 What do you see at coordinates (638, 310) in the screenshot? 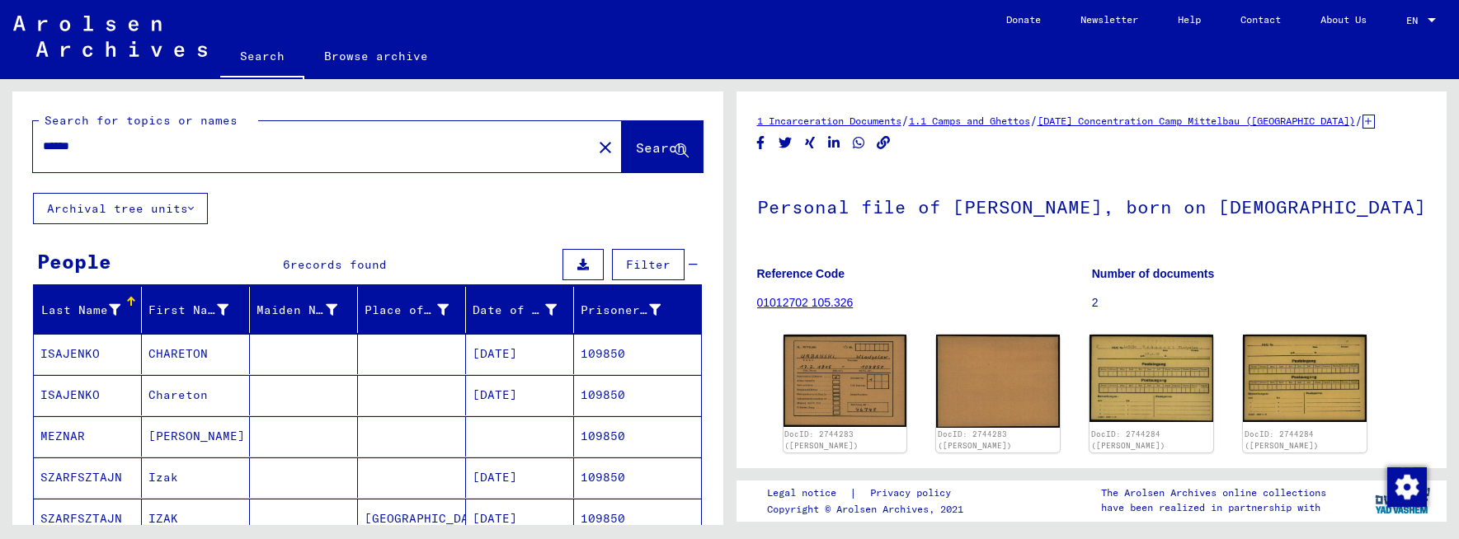
I see `mat-header-cell: Prisoner #` at bounding box center [638, 310].